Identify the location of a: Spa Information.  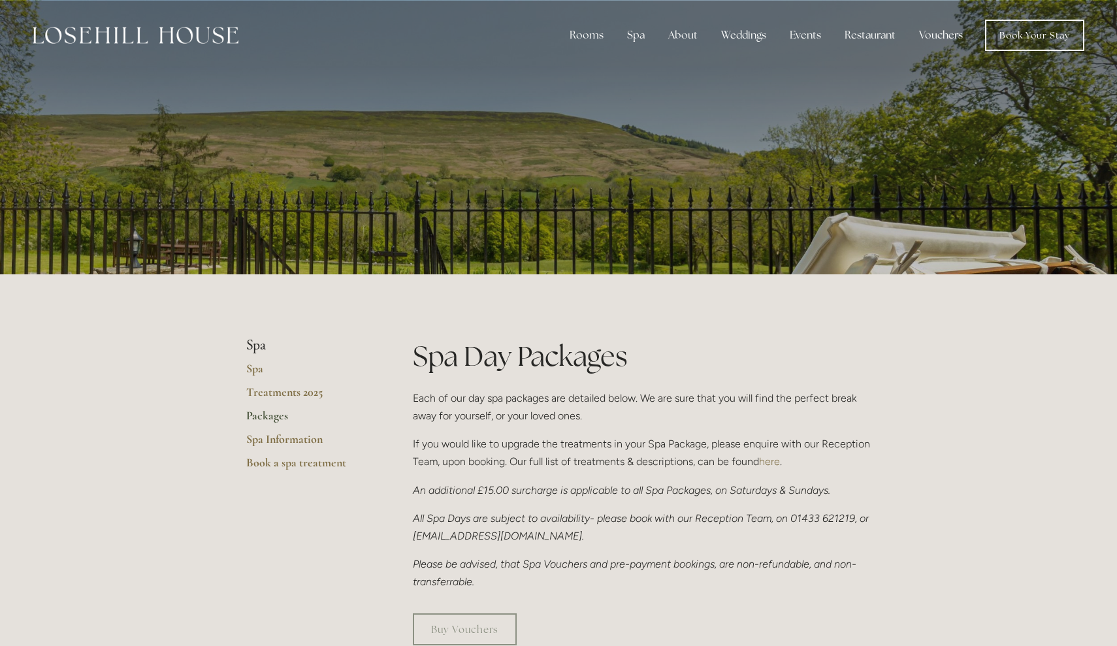
(308, 443).